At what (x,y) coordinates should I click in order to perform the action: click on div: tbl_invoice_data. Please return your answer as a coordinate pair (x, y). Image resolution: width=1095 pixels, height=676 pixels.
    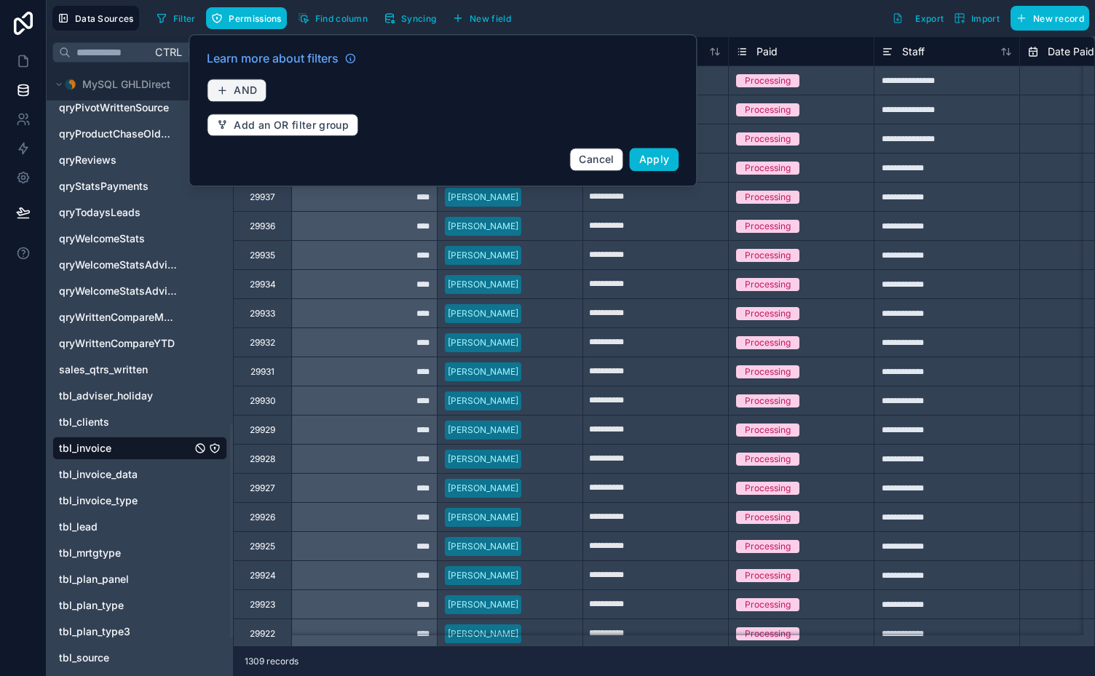
    Looking at the image, I should click on (140, 475).